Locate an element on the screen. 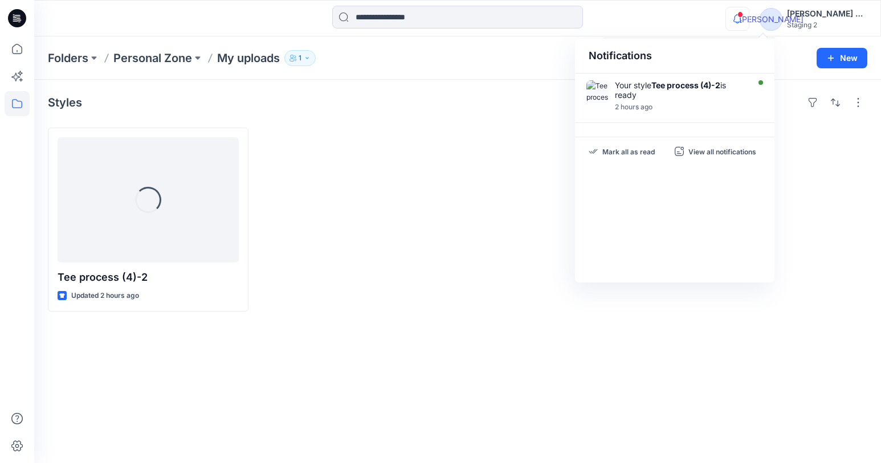  a: Folders is located at coordinates (68, 58).